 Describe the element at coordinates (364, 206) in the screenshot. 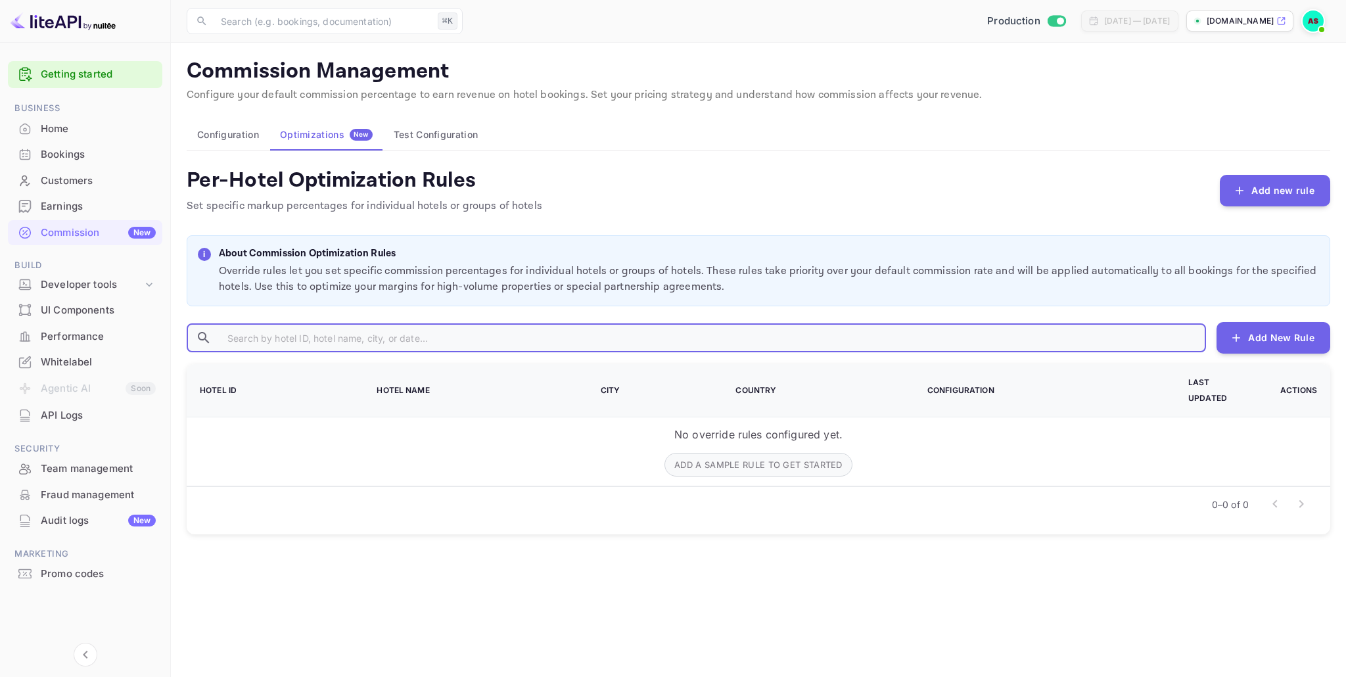

I see `p: Set specific markup percentages for individual hotels or groups of hotels` at that location.